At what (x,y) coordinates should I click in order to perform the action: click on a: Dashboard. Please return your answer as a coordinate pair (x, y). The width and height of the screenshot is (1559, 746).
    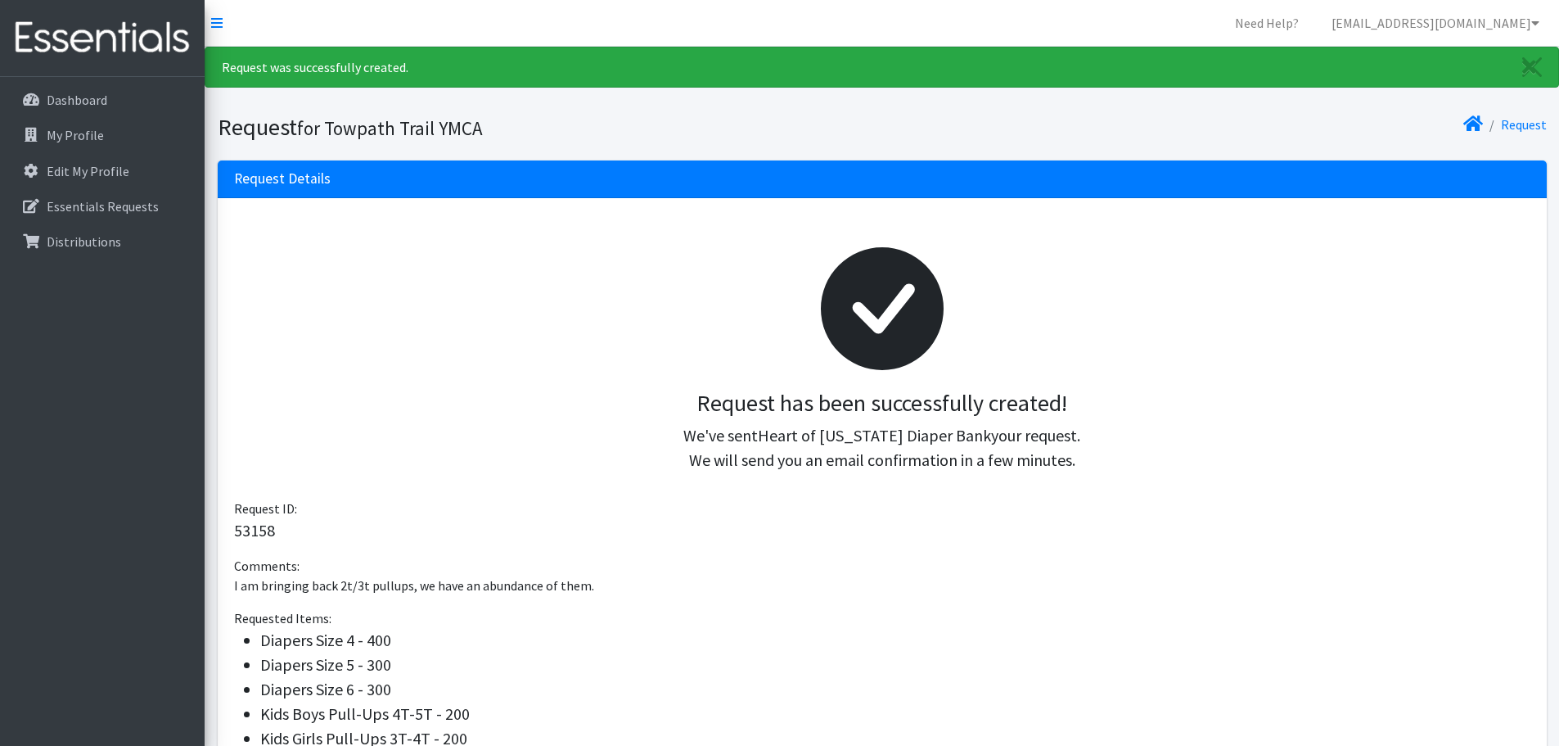
    Looking at the image, I should click on (102, 100).